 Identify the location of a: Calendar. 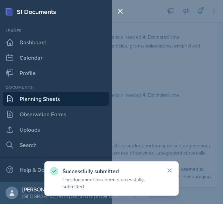
(56, 58).